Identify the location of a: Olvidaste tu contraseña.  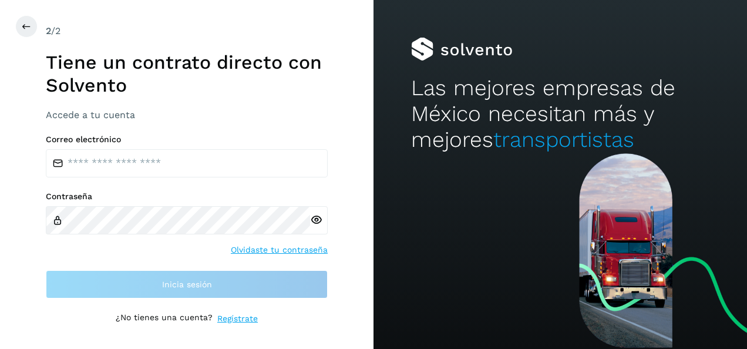
(279, 250).